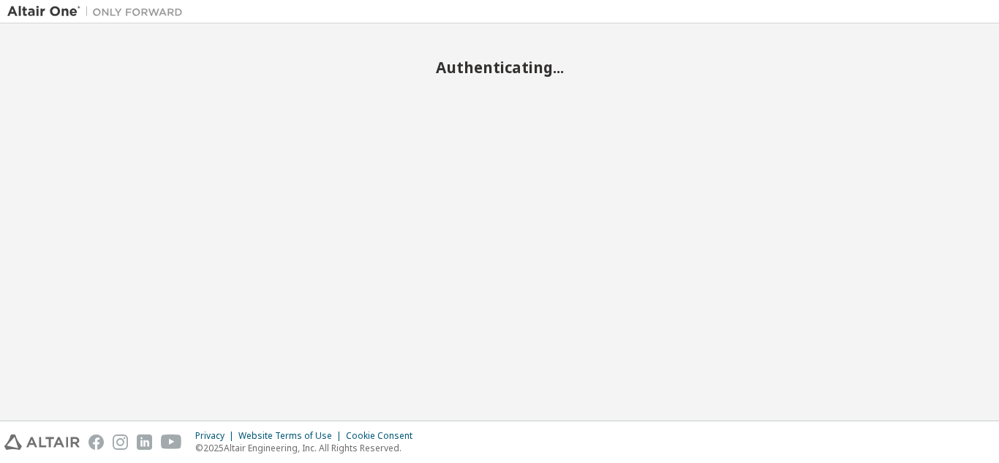 This screenshot has height=463, width=999. What do you see at coordinates (42, 442) in the screenshot?
I see `img: altair_logo.svg` at bounding box center [42, 442].